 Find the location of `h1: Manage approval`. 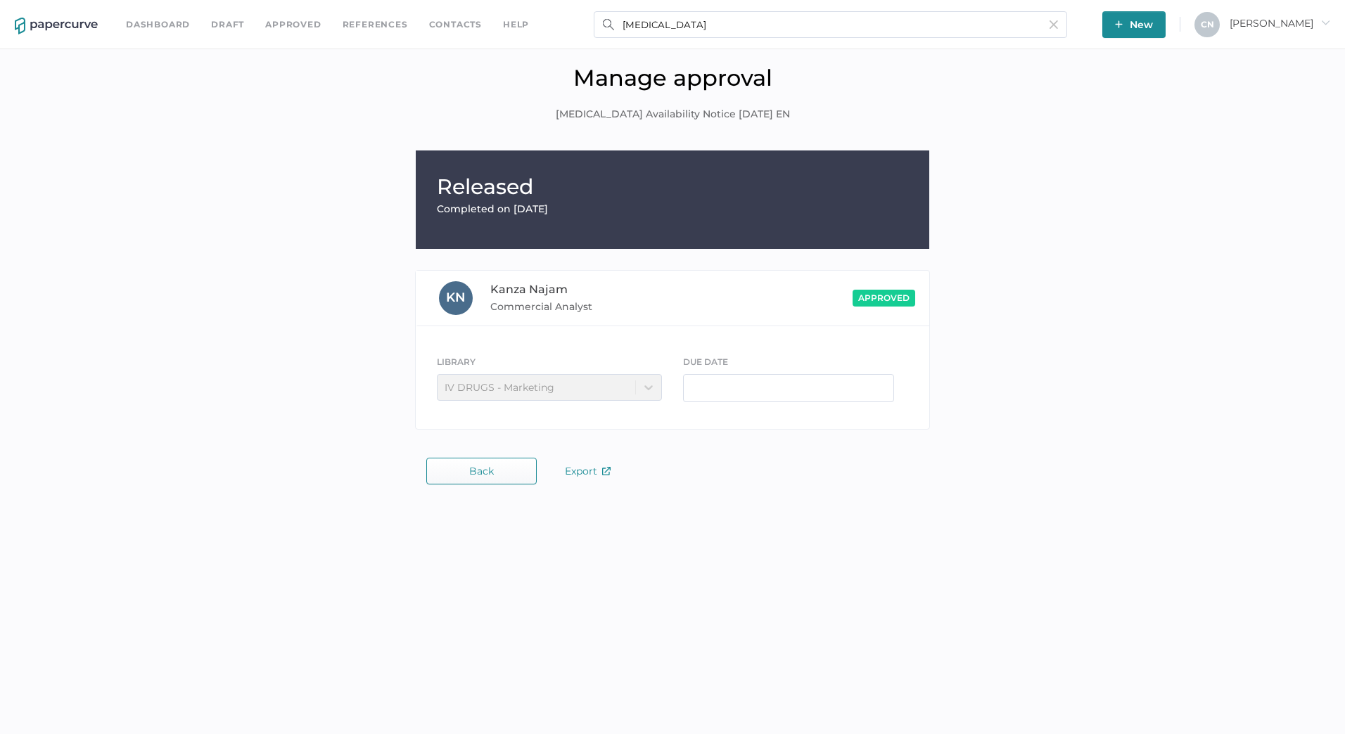

h1: Manage approval is located at coordinates (672, 77).